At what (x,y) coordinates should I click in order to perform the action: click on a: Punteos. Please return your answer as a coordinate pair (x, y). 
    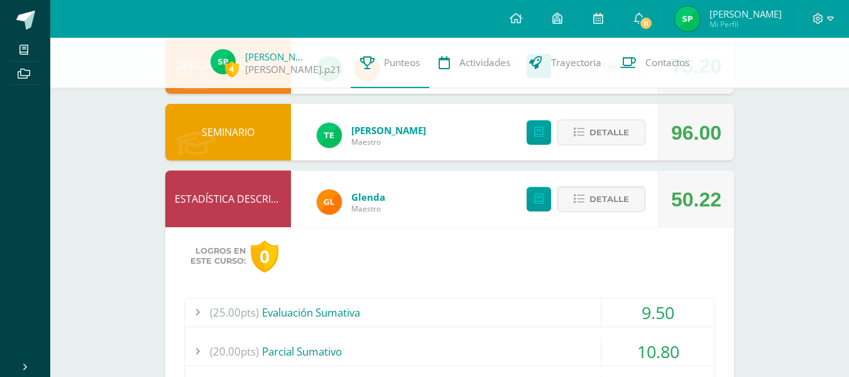
    Looking at the image, I should click on (390, 63).